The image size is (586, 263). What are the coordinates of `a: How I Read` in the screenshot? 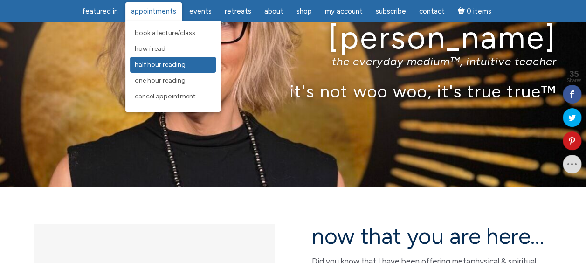 It's located at (173, 49).